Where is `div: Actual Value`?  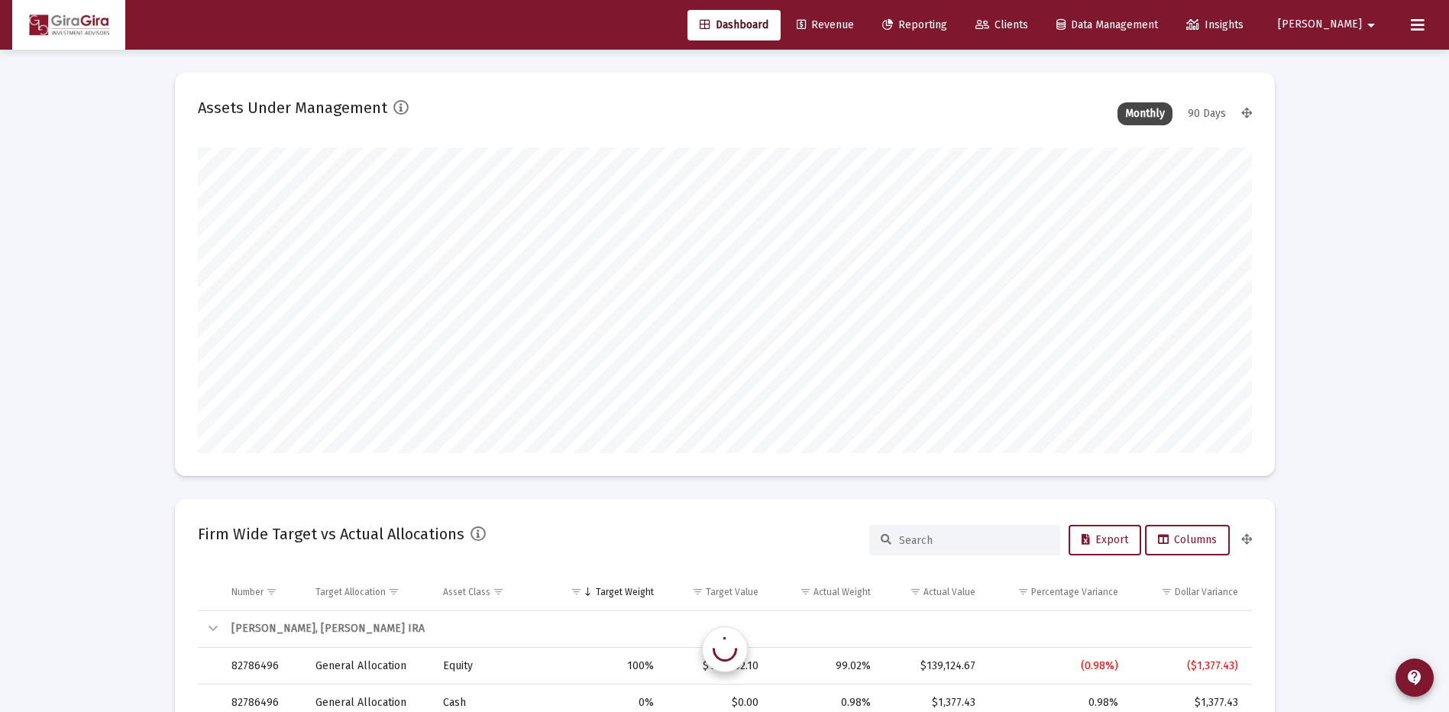 div: Actual Value is located at coordinates (949, 592).